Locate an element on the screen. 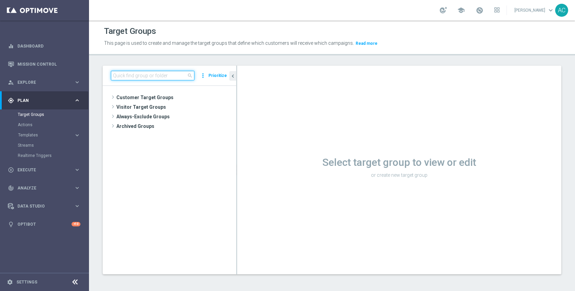  button: Read more is located at coordinates (367, 43).